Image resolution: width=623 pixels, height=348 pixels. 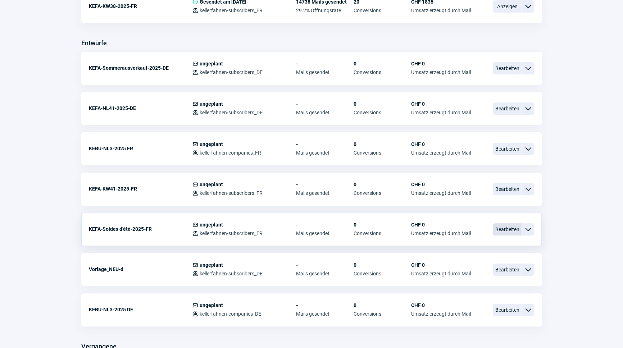 I want to click on div: KEFA-NL41-2025-DE, so click(x=141, y=108).